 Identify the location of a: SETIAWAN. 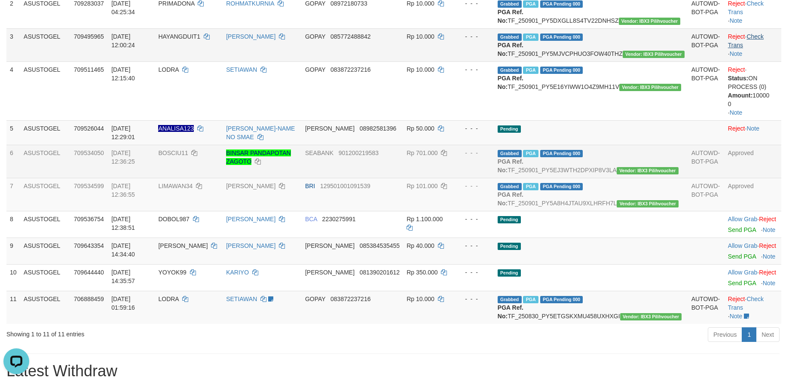
(241, 299).